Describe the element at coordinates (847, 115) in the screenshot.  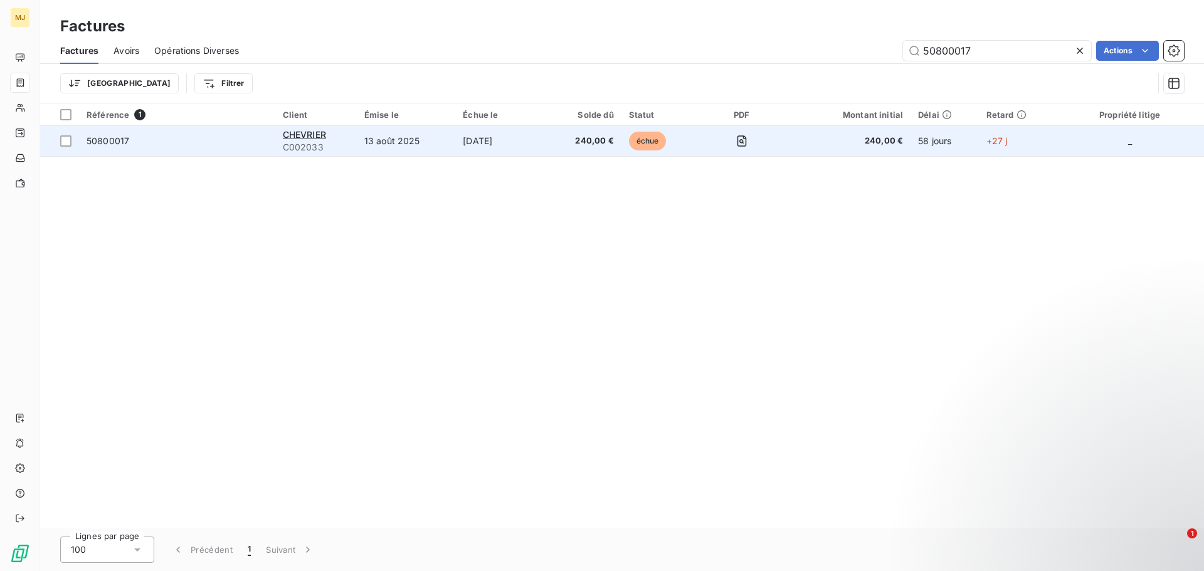
I see `div: Montant initial` at that location.